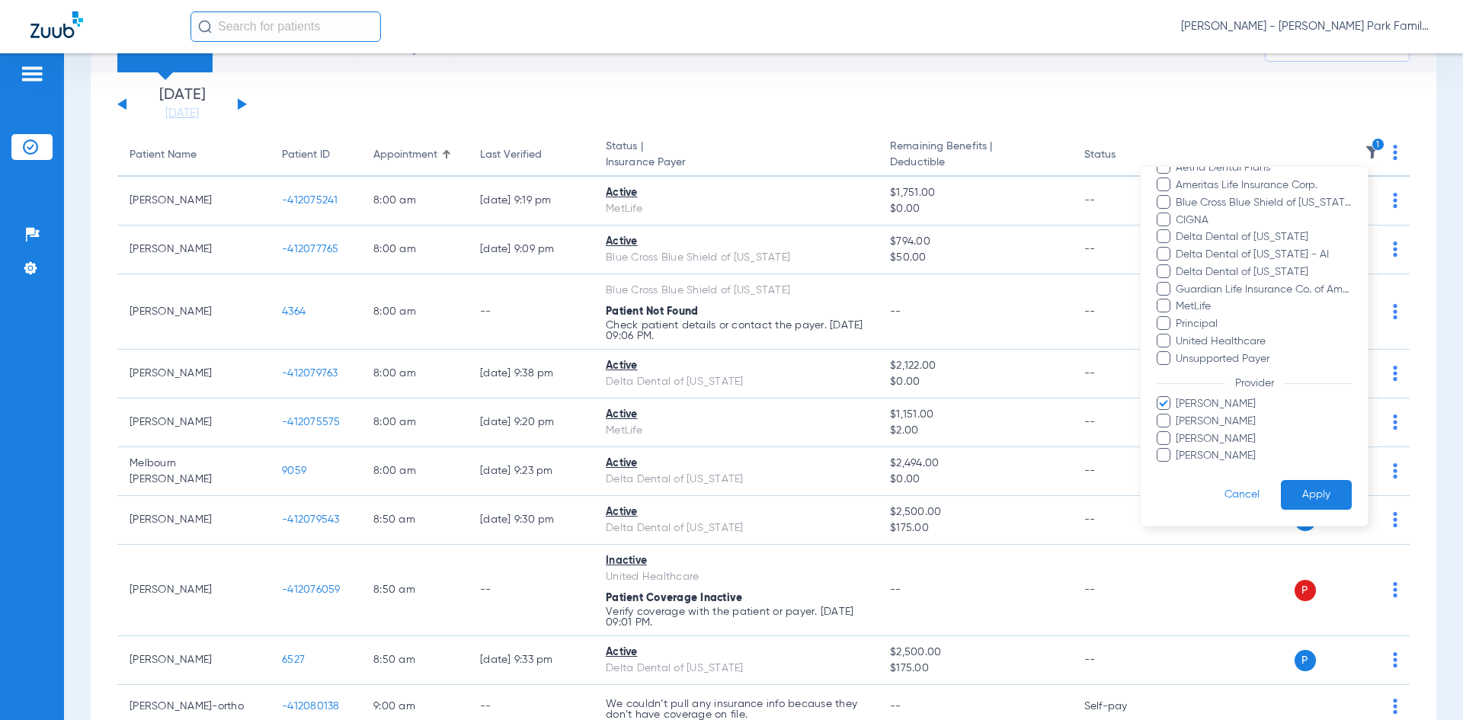 The width and height of the screenshot is (1463, 720). I want to click on span: MetLife, so click(1264, 306).